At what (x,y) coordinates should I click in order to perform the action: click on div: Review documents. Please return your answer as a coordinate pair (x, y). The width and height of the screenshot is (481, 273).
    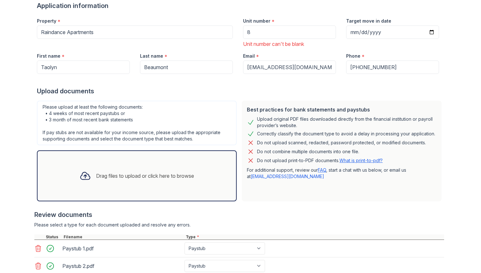
    Looking at the image, I should click on (239, 215).